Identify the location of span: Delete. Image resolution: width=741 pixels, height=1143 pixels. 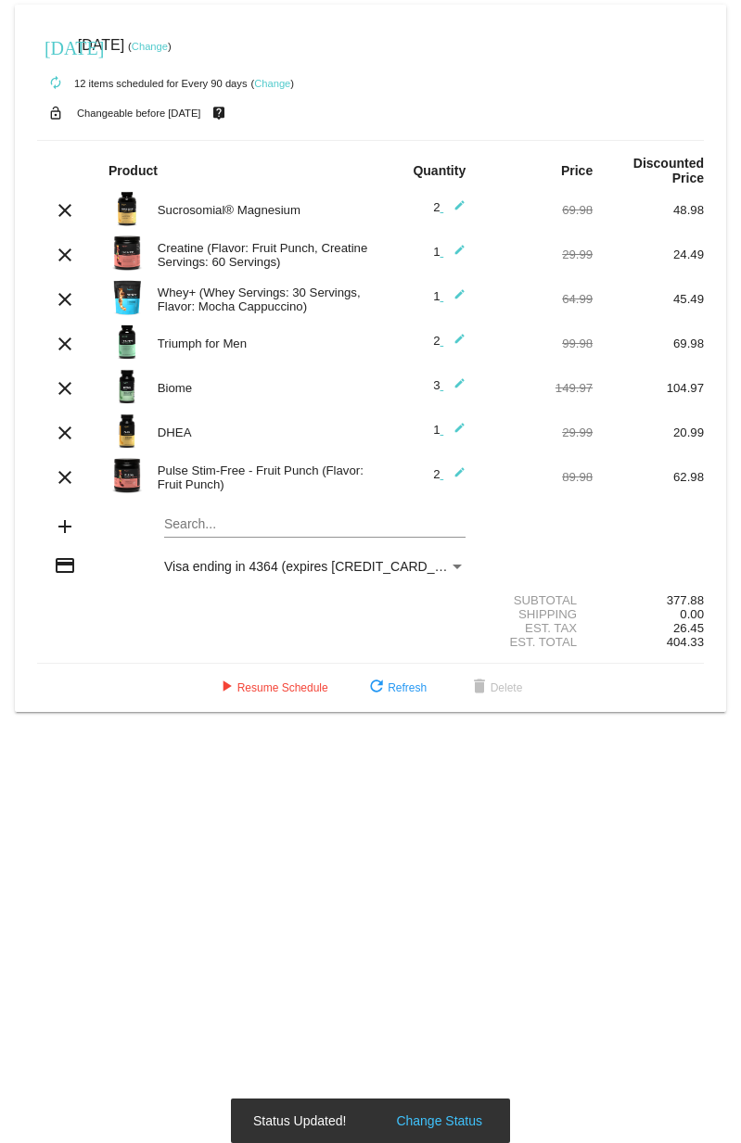
(495, 688).